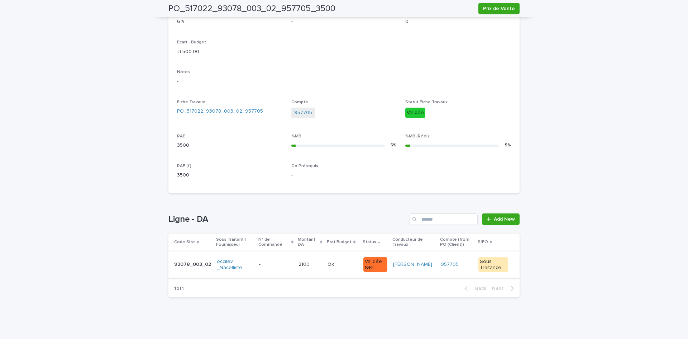 The image size is (688, 339). I want to click on p: Code Site, so click(185, 242).